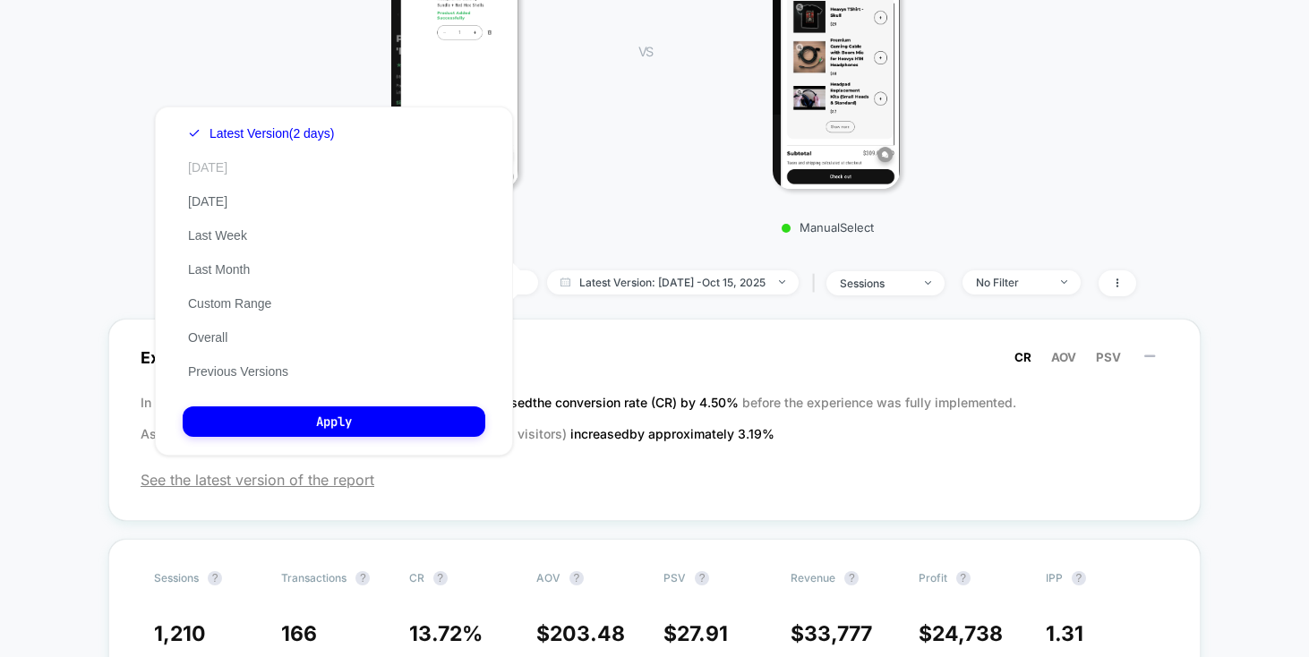 The height and width of the screenshot is (657, 1309). I want to click on span: VS, so click(646, 51).